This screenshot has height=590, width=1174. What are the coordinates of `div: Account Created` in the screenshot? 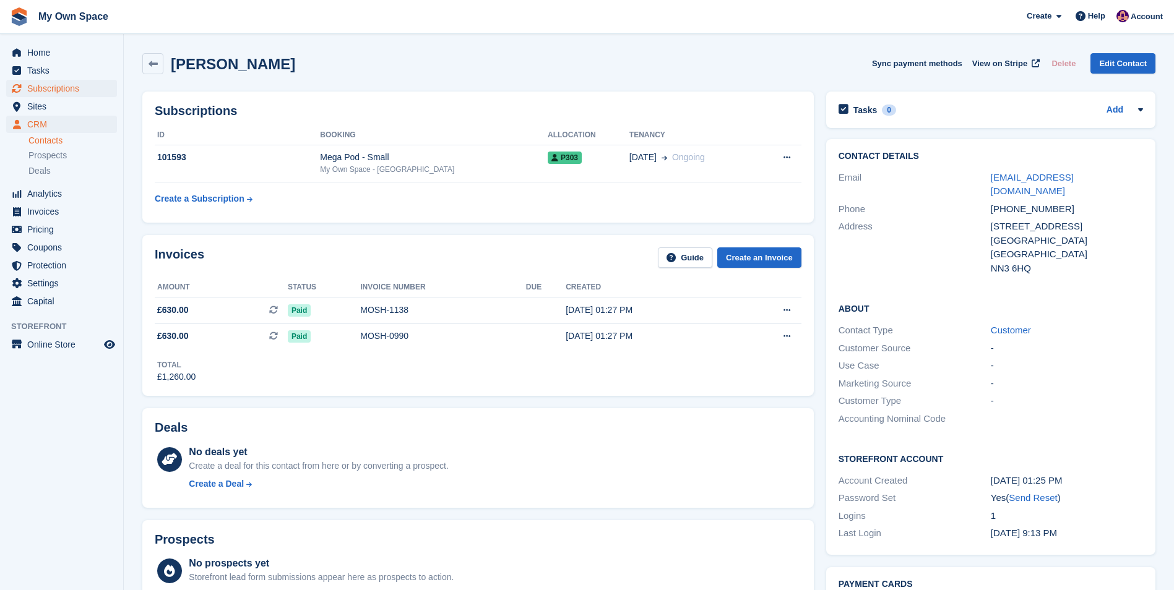 It's located at (915, 481).